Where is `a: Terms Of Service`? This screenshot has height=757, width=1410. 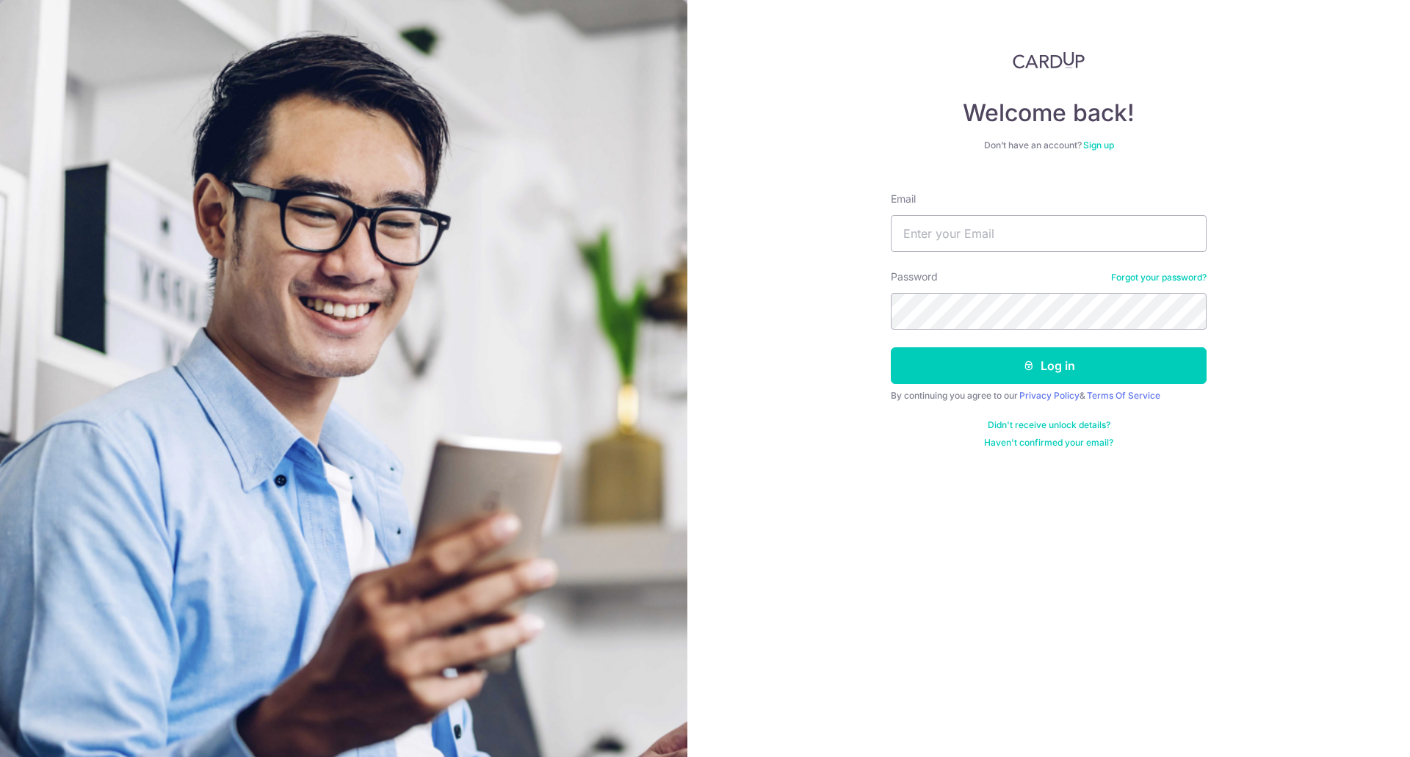 a: Terms Of Service is located at coordinates (1123, 395).